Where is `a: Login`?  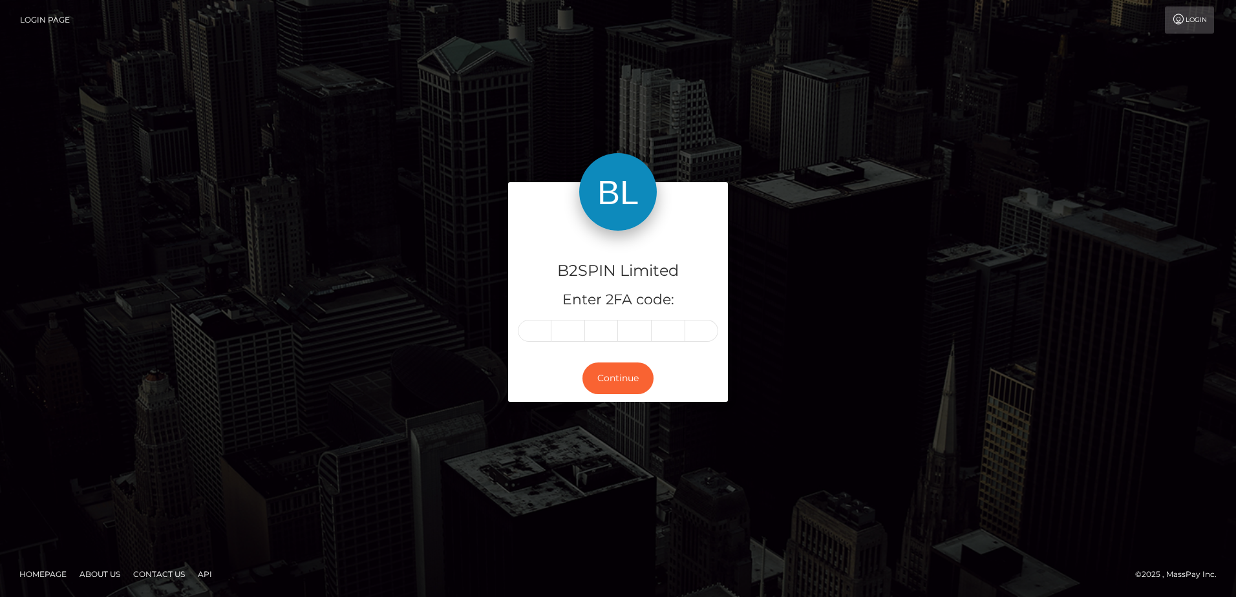
a: Login is located at coordinates (1190, 20).